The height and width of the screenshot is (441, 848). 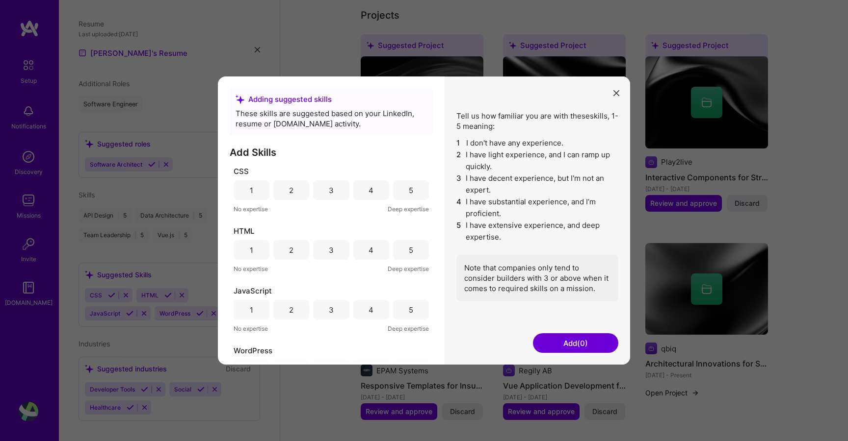 I want to click on button: Add(0), so click(x=575, y=343).